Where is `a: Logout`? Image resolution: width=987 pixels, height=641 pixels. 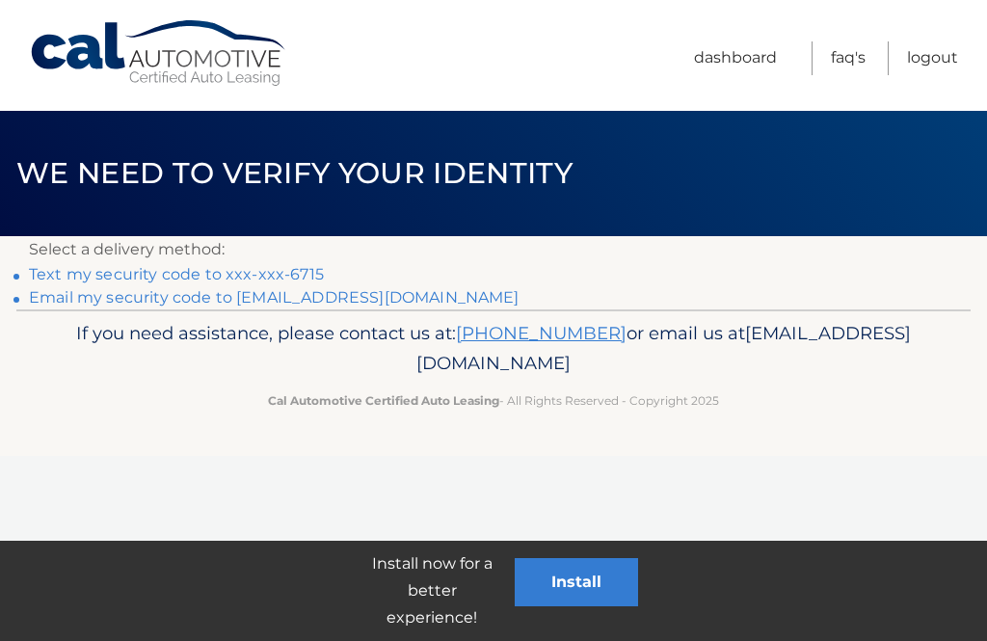 a: Logout is located at coordinates (932, 58).